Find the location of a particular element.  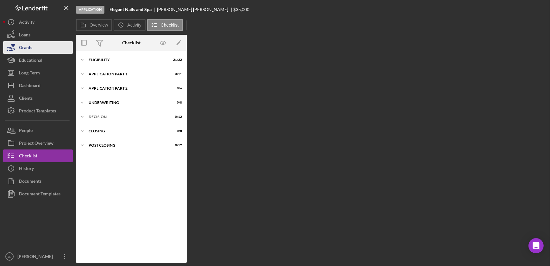

div: Open Intercom Messenger is located at coordinates (536, 246).